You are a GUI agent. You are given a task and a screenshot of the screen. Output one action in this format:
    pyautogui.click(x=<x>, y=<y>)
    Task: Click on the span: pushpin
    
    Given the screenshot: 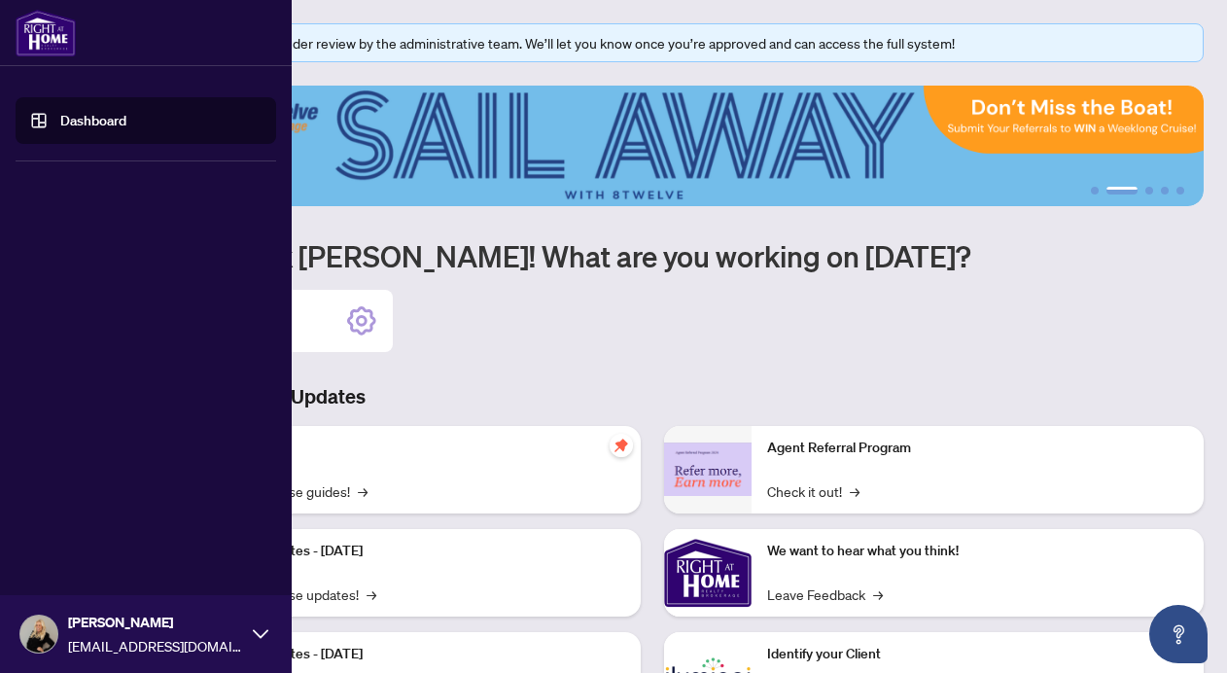 What is the action you would take?
    pyautogui.click(x=621, y=445)
    